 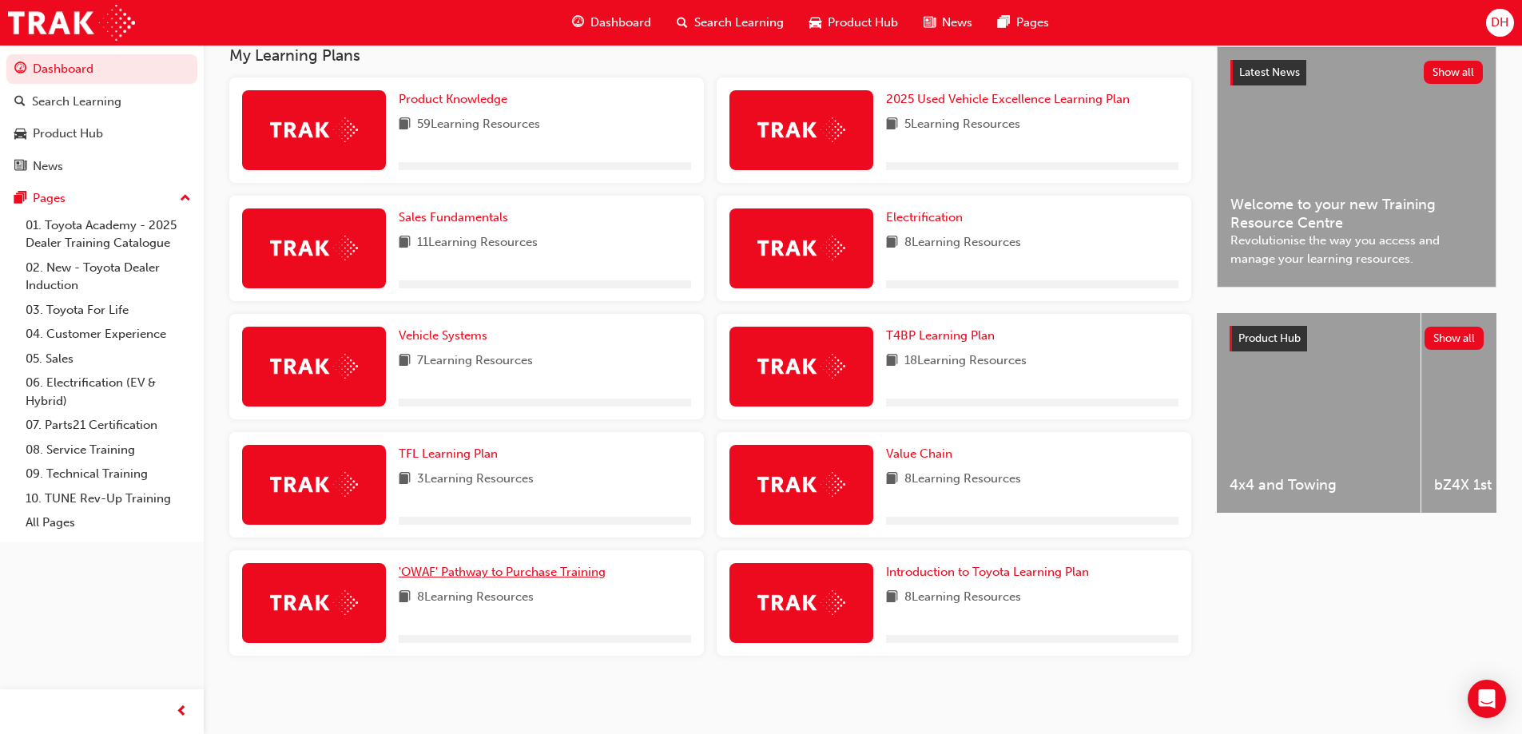 I want to click on button: DashboardSearch LearningProduct HubNews, so click(x=101, y=117).